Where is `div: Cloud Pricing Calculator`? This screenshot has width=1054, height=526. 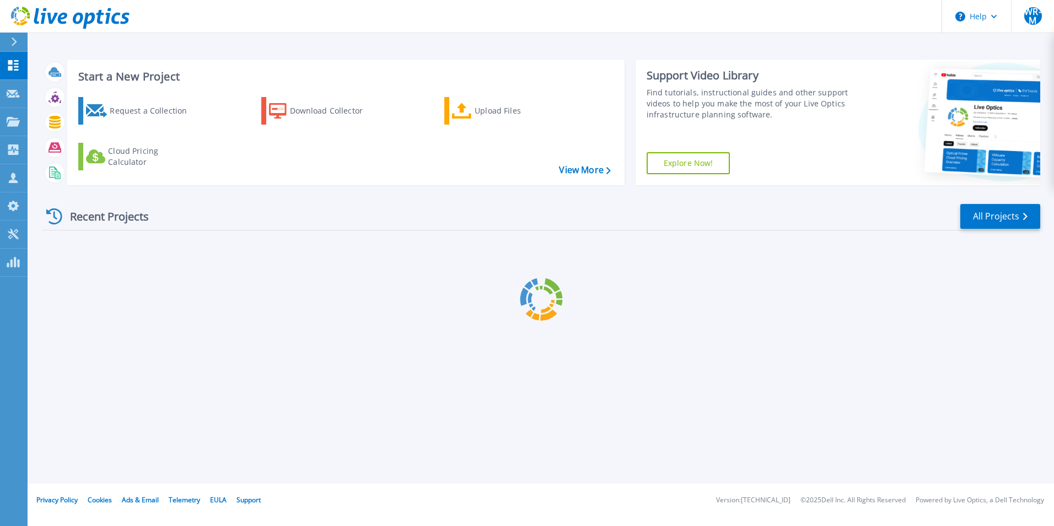
div: Cloud Pricing Calculator is located at coordinates (152, 157).